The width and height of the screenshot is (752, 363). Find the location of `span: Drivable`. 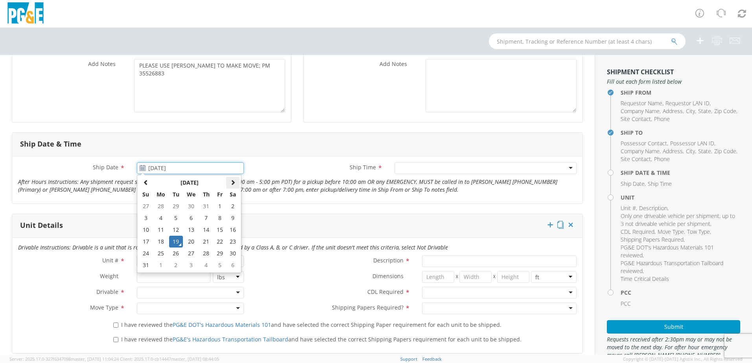

span: Drivable is located at coordinates (107, 292).